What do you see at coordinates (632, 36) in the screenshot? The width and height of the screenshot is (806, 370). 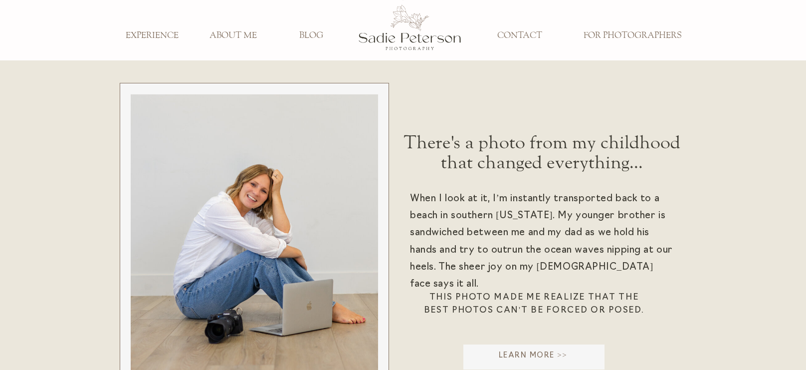 I see `a: FOR PHOTOGRAPHERS` at bounding box center [632, 36].